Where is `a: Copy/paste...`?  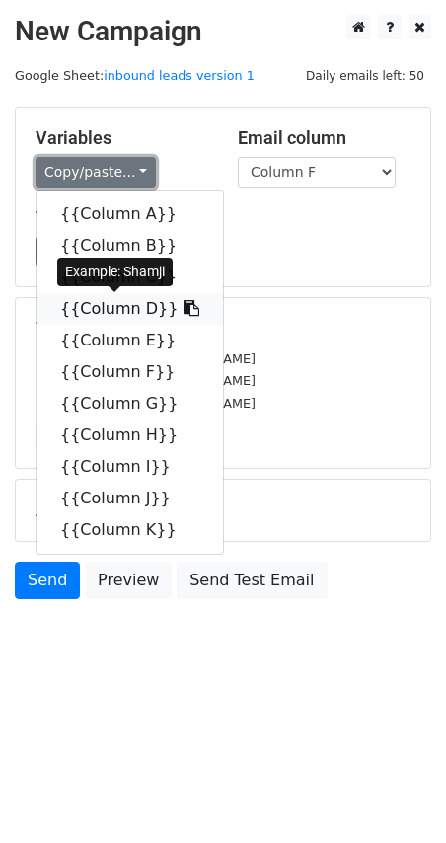
a: Copy/paste... is located at coordinates (96, 172).